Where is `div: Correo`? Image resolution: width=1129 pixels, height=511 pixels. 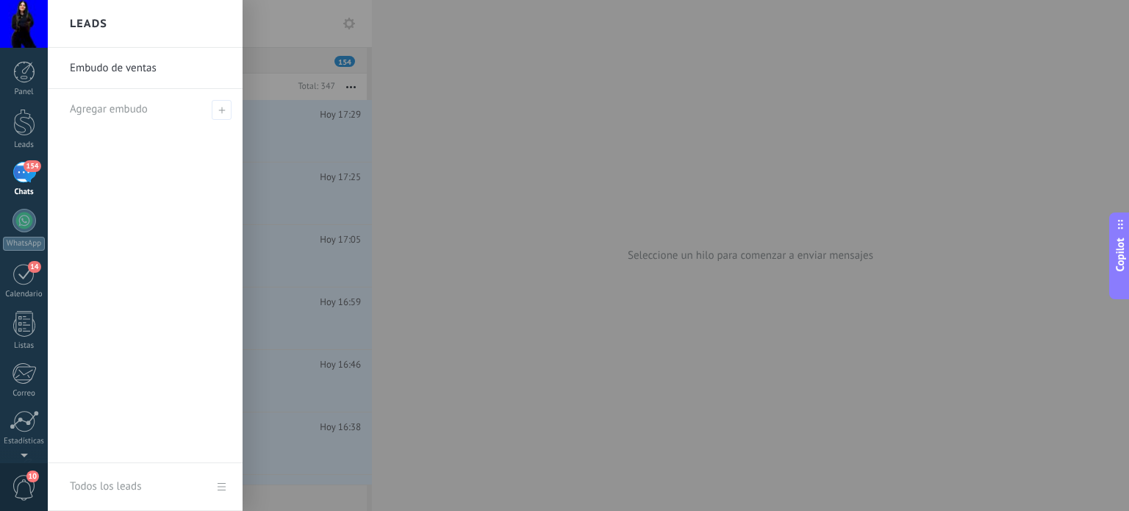 div: Correo is located at coordinates (24, 393).